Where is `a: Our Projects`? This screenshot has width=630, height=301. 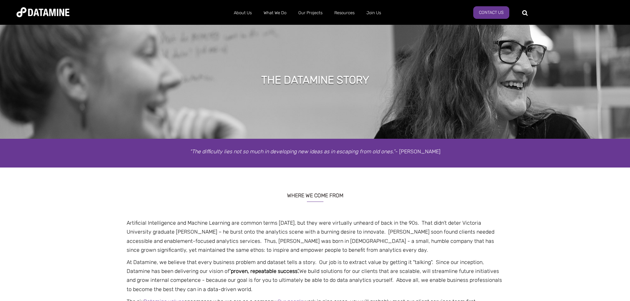 a: Our Projects is located at coordinates (310, 13).